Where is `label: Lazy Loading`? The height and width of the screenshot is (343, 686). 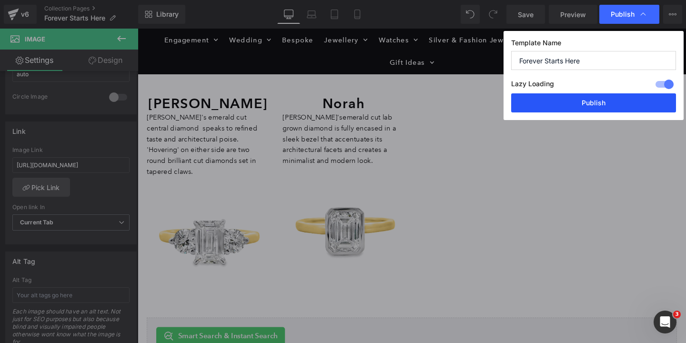 label: Lazy Loading is located at coordinates (533, 85).